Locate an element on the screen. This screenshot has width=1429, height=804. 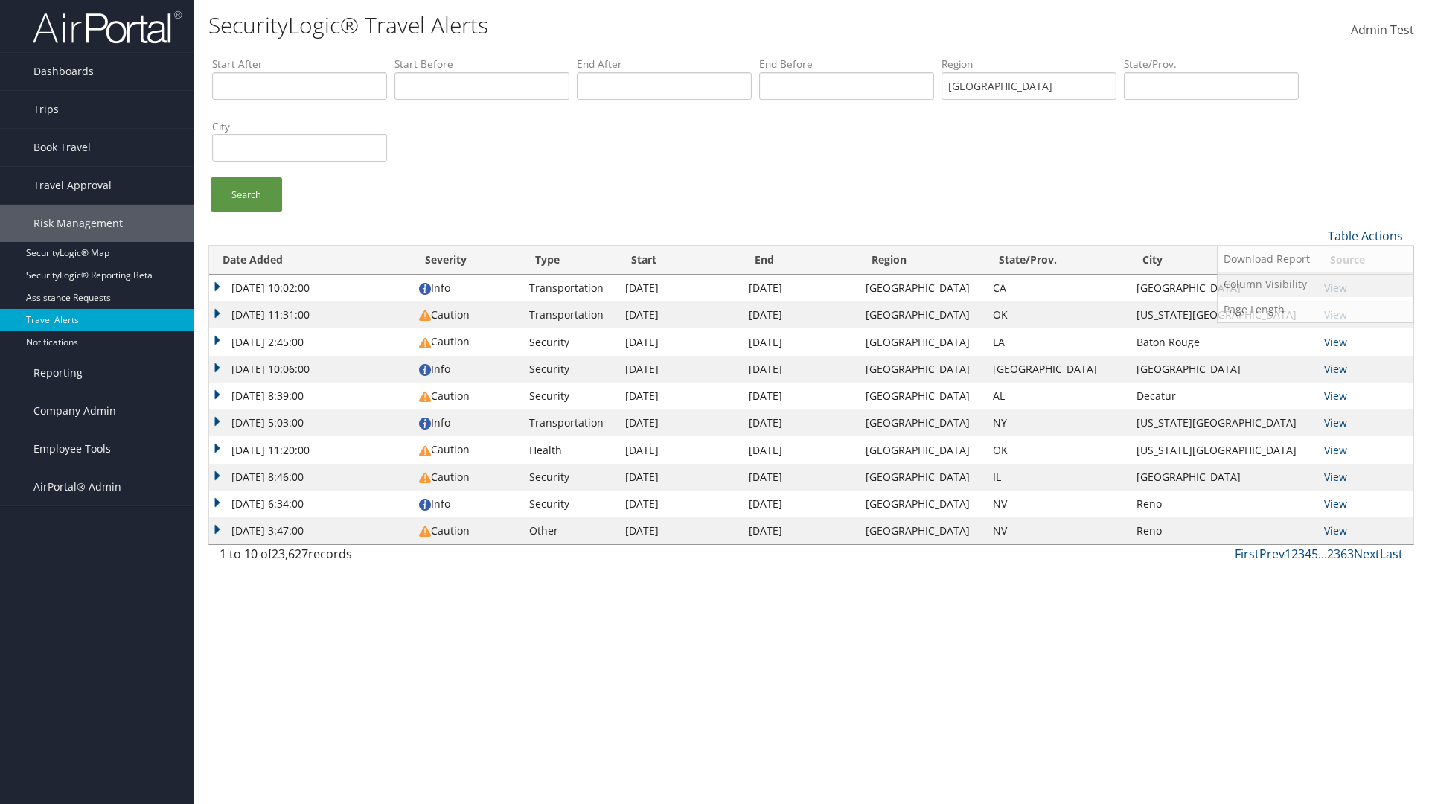
span: Travel Approval is located at coordinates (72, 185).